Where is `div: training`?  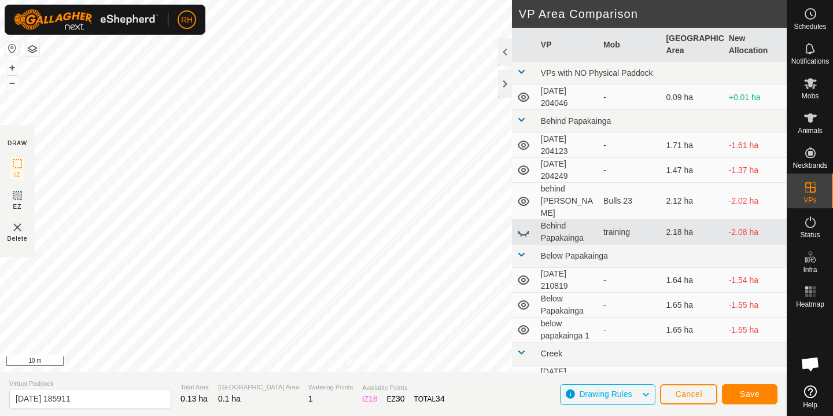
div: training is located at coordinates (630, 232).